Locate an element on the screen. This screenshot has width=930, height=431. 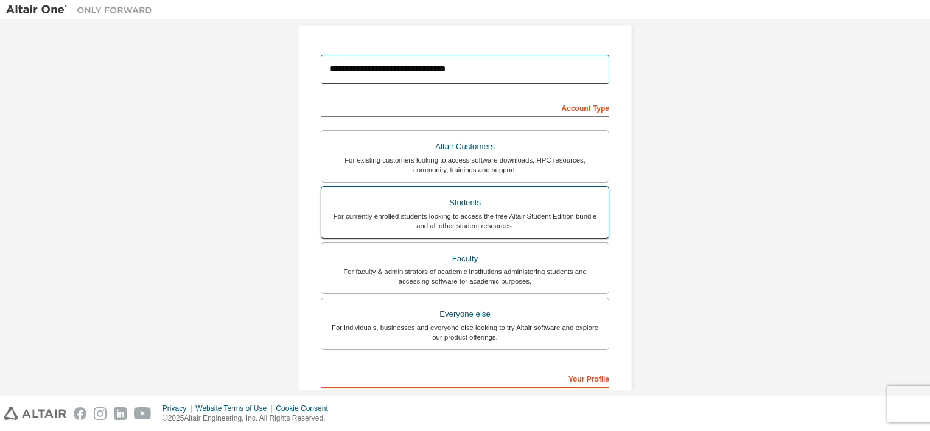
img: instagram.svg is located at coordinates (100, 413).